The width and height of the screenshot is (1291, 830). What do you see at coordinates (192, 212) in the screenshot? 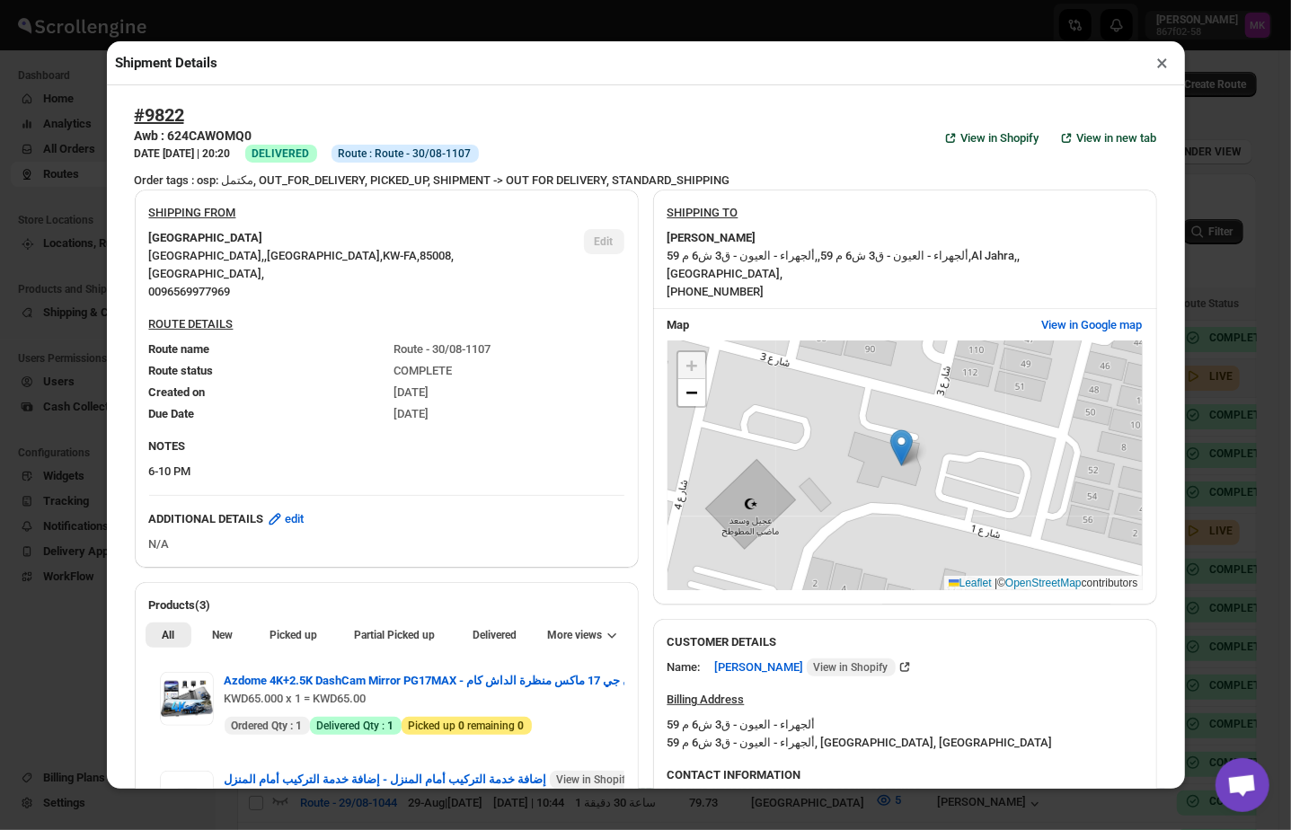
I see `u: SHIPPING FROM` at bounding box center [192, 212].